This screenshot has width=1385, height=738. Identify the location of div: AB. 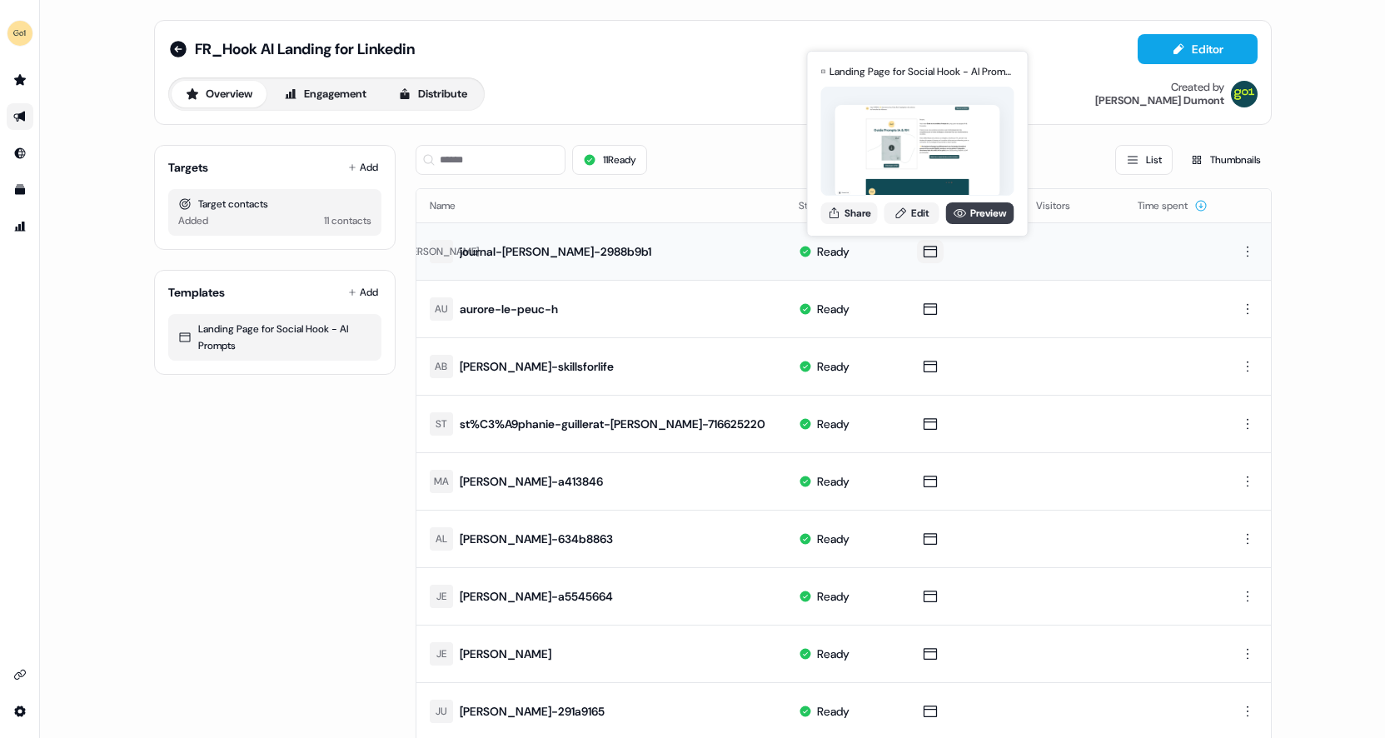
(441, 367).